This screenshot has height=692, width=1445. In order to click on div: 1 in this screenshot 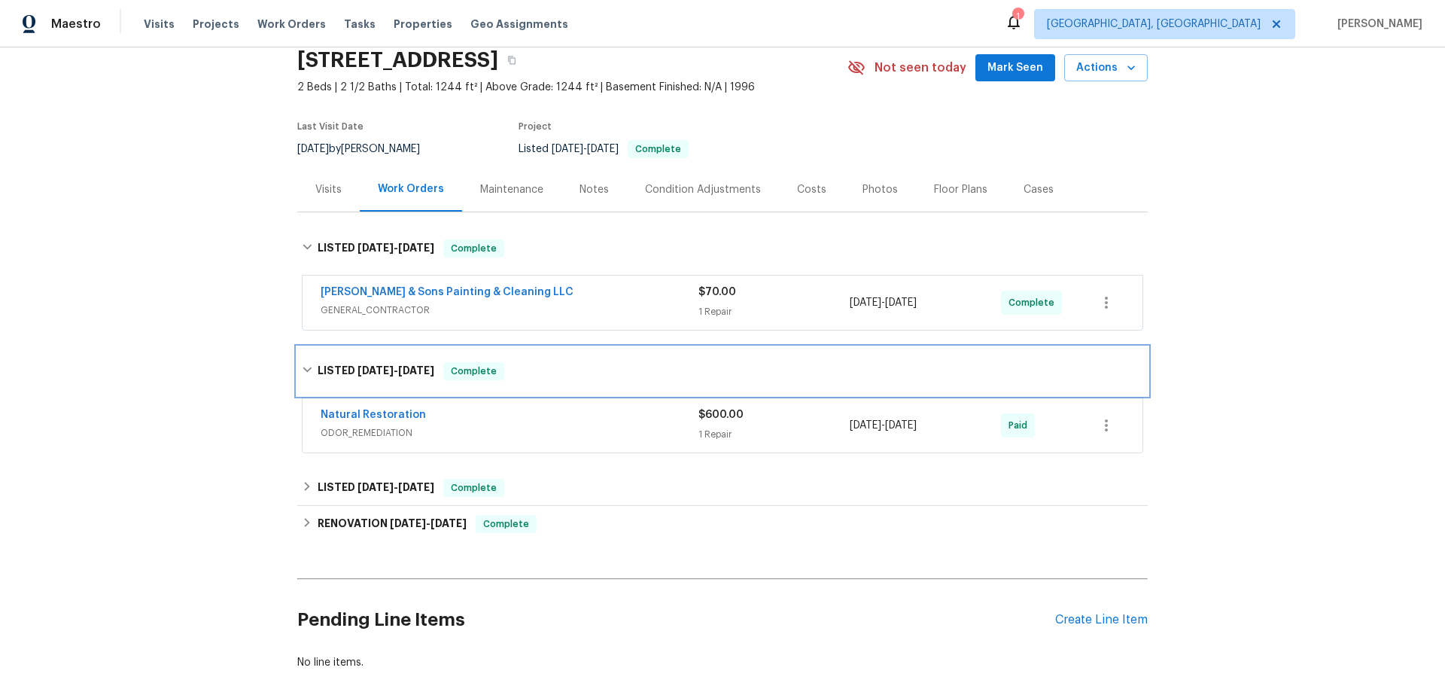, I will do `click(1018, 17)`.